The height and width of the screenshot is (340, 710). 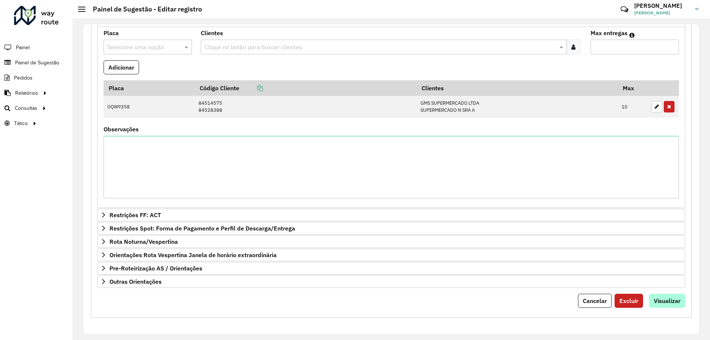 I want to click on a: Orientações Rota Vespertina Janela de horário extraordinária, so click(x=391, y=255).